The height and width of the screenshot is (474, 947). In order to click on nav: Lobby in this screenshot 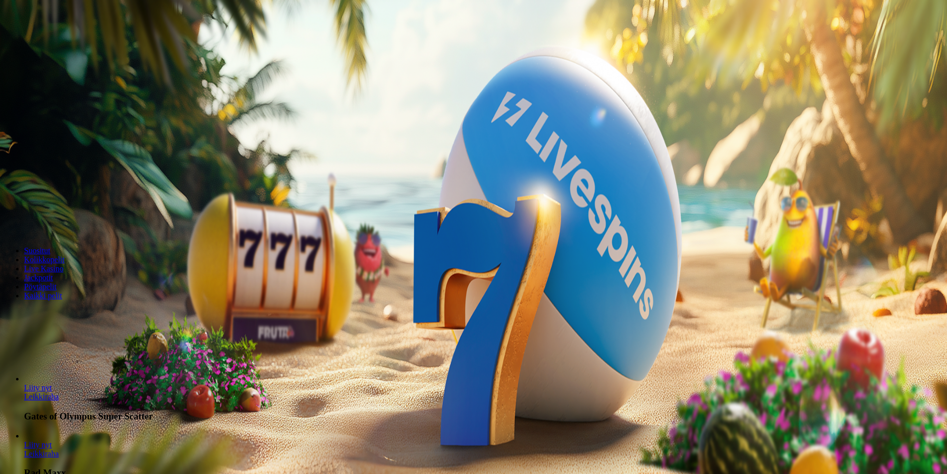, I will do `click(473, 265)`.